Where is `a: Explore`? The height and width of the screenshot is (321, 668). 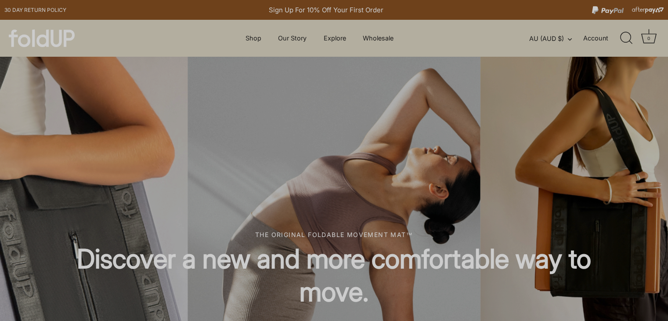 a: Explore is located at coordinates (335, 38).